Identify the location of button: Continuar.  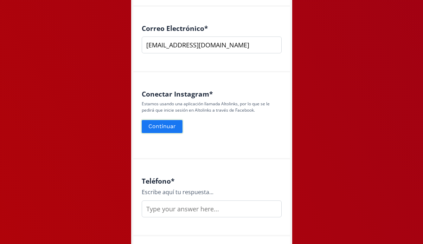
(162, 127).